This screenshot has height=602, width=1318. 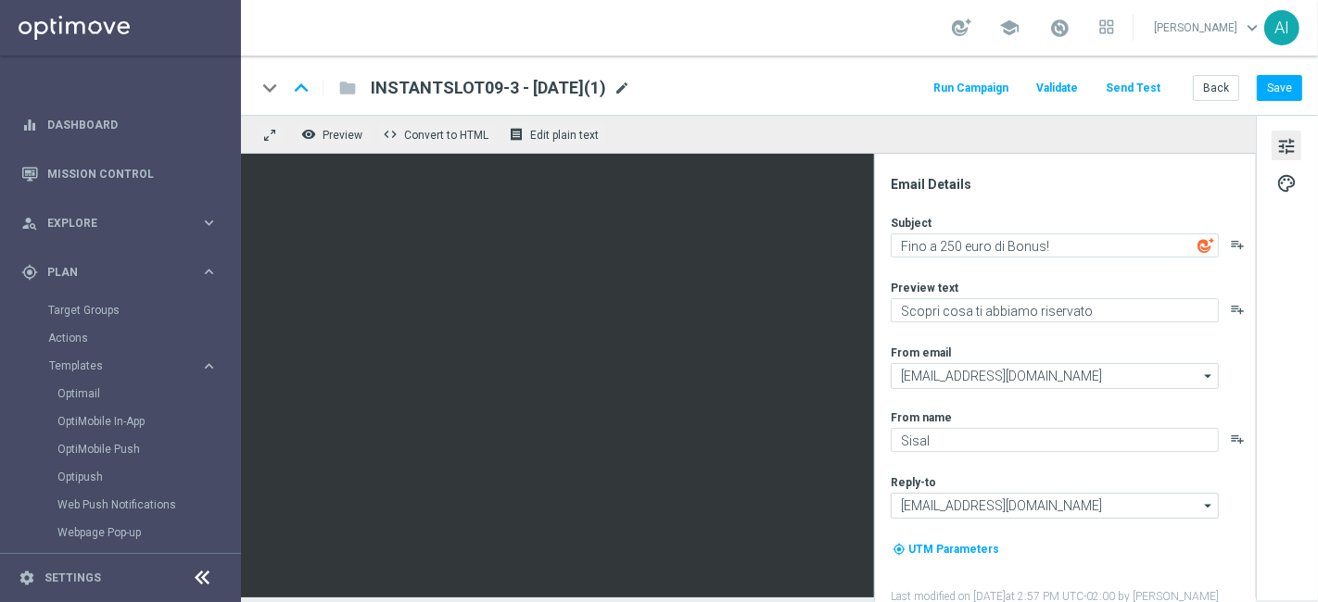 I want to click on span: Edit plain text, so click(x=564, y=135).